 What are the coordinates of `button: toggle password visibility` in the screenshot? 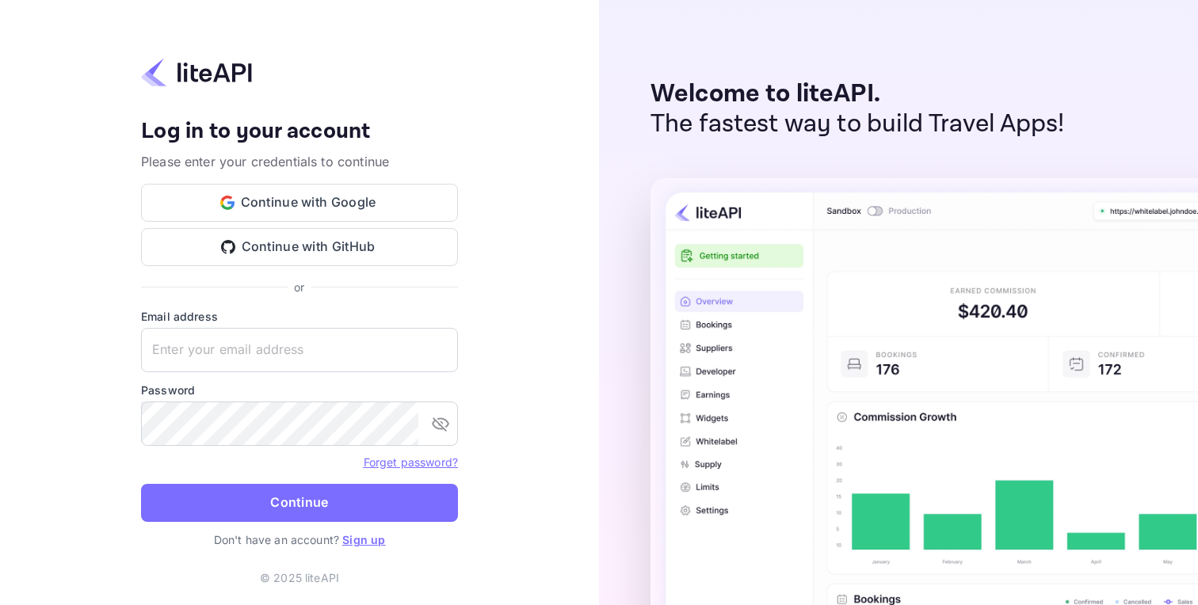 It's located at (441, 424).